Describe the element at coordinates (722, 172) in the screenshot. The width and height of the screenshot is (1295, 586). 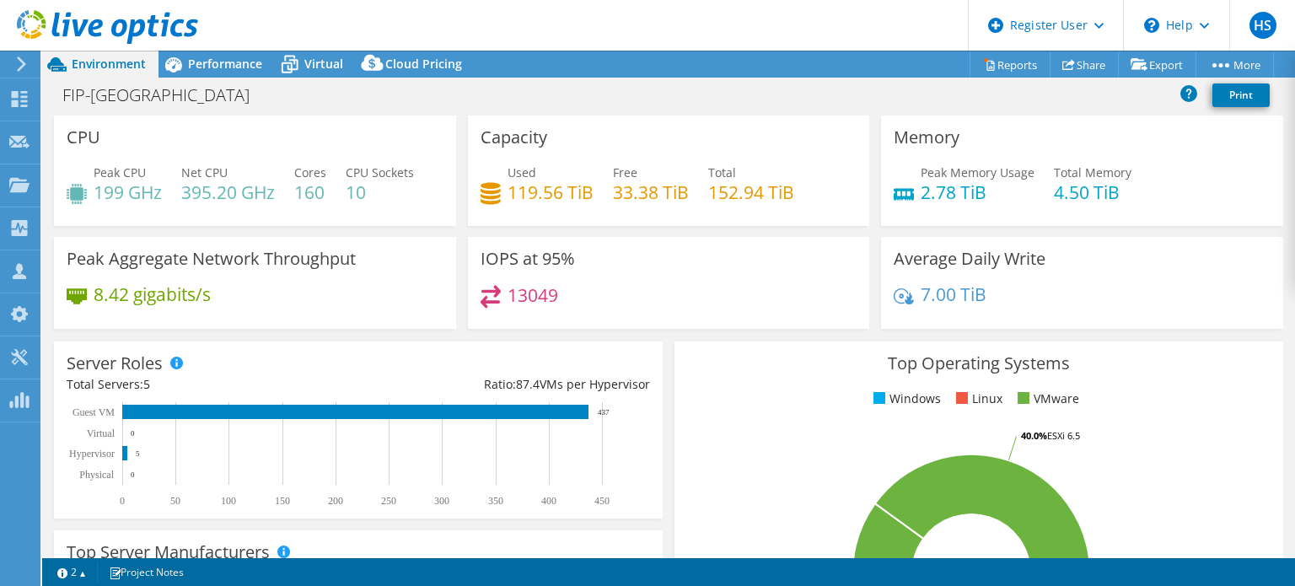
I see `span: Total` at that location.